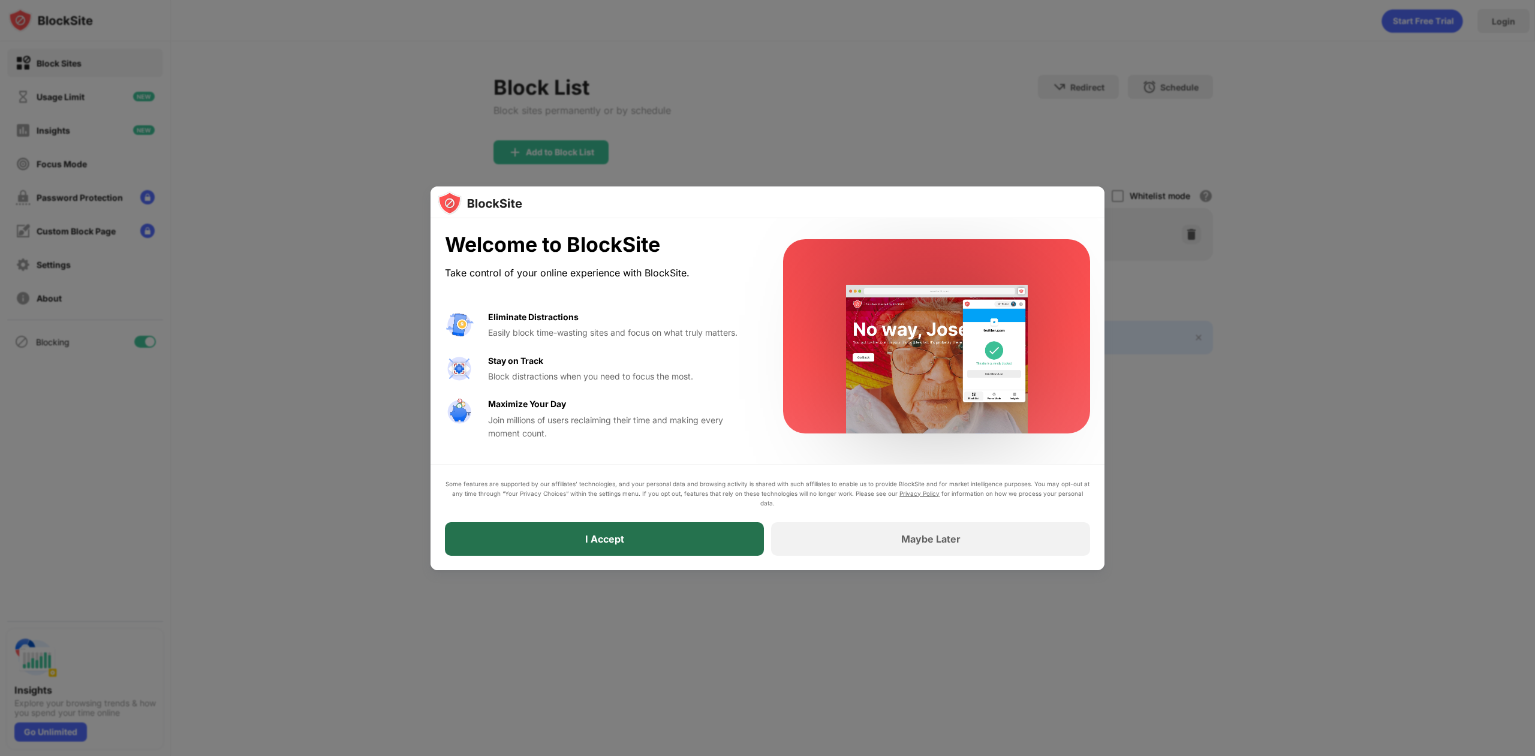  I want to click on div: Stay on Track, so click(516, 361).